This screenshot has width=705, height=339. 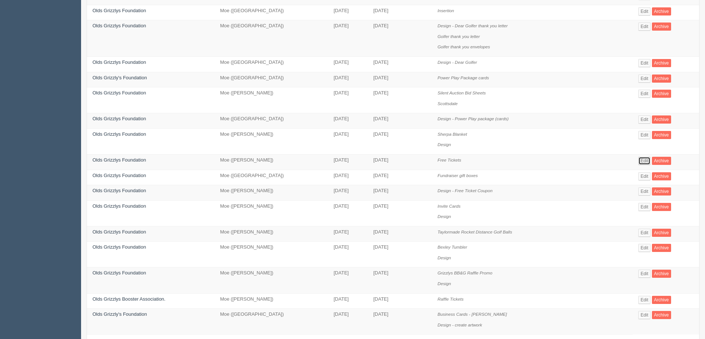 I want to click on a: Olds Grizzlys Booster Association., so click(x=129, y=299).